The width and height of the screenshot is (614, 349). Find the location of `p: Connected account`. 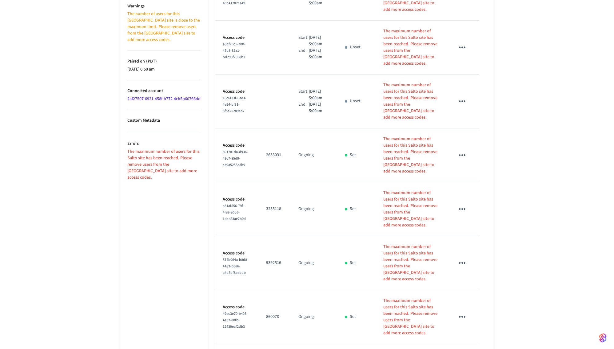

p: Connected account is located at coordinates (164, 91).